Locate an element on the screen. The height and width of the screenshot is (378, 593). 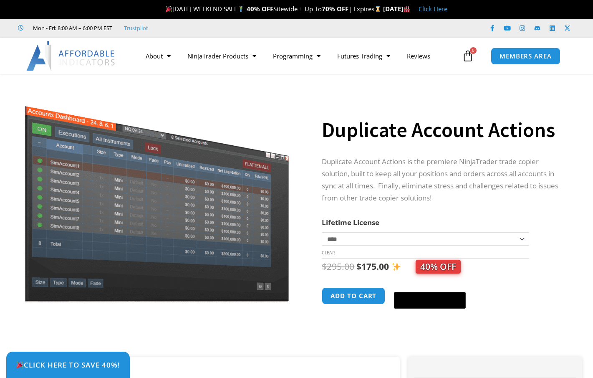
span: 0 is located at coordinates (474, 51).